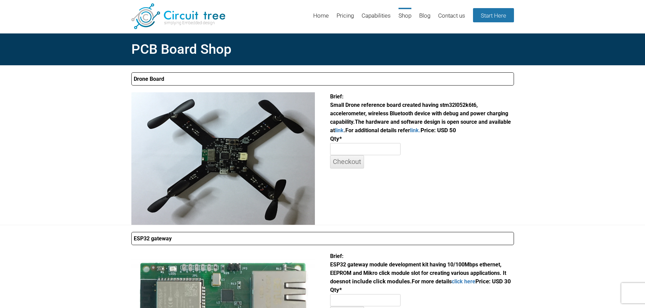  Describe the element at coordinates (323, 49) in the screenshot. I see `h1: PCB Board Shop` at that location.